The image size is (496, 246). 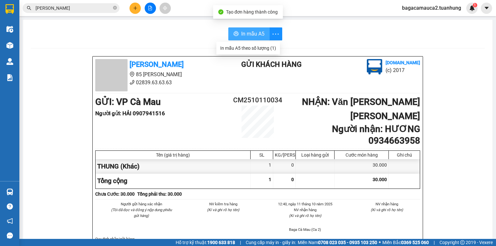 I want to click on span: aim, so click(x=165, y=8).